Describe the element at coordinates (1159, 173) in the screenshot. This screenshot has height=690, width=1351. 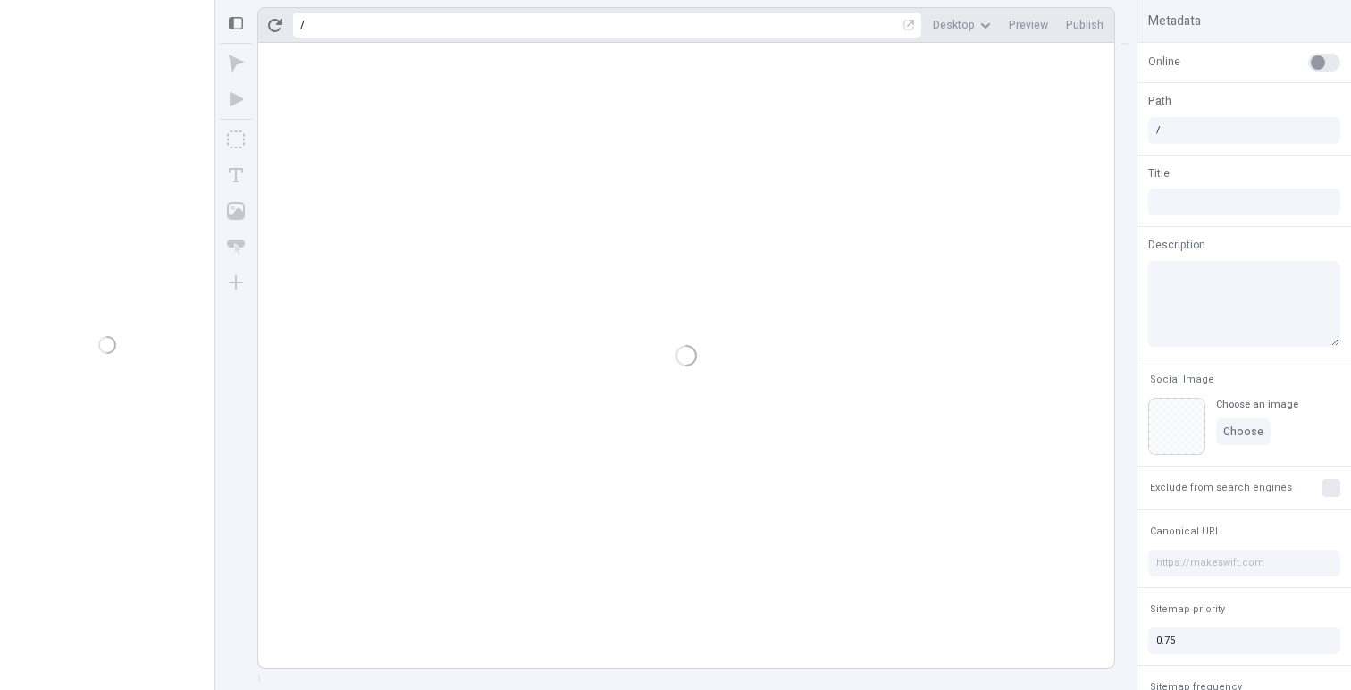
I see `span: Title` at that location.